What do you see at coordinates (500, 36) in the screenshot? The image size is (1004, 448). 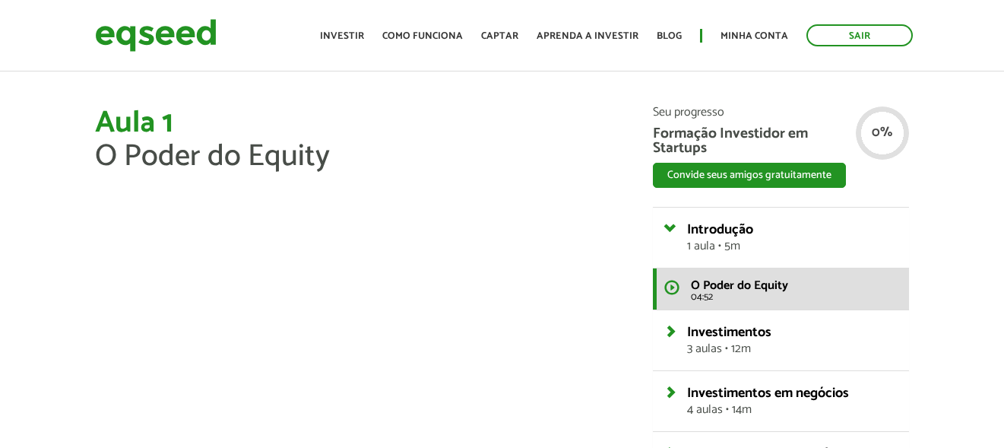 I see `a: Captar` at bounding box center [500, 36].